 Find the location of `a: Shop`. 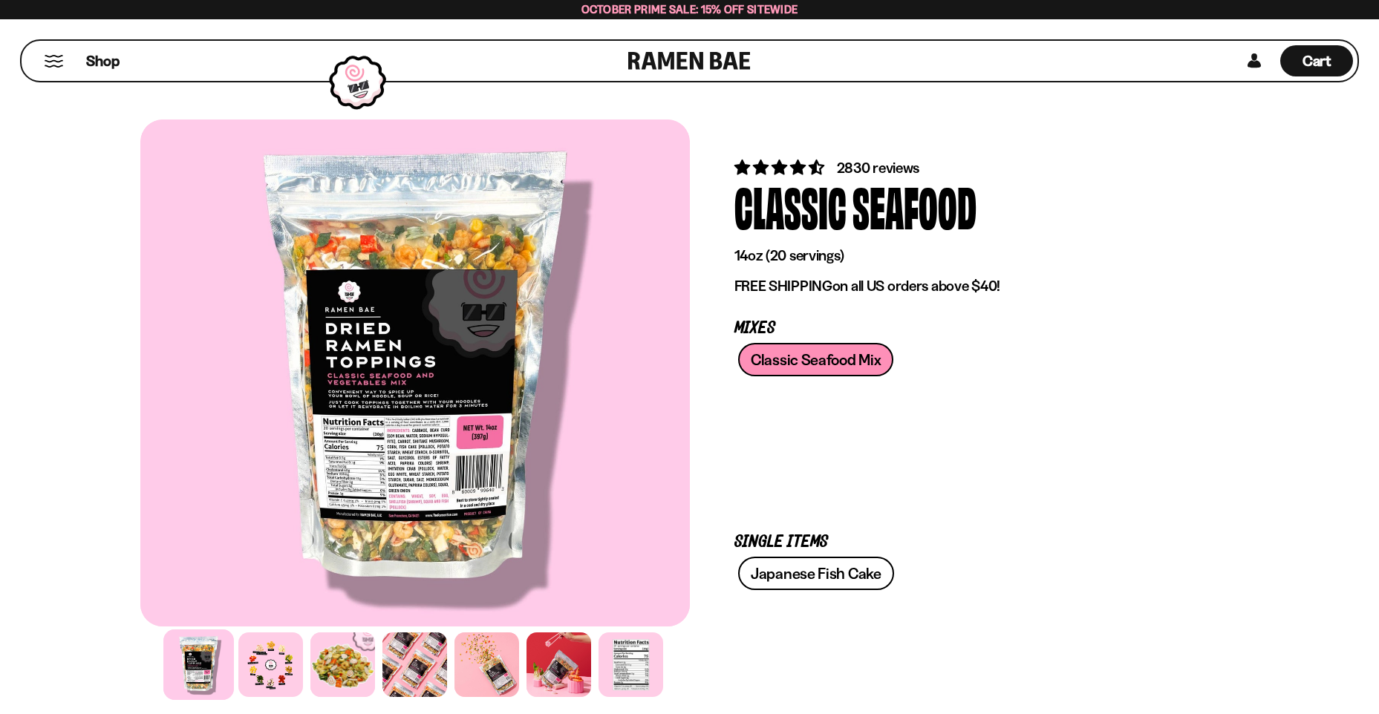

a: Shop is located at coordinates (102, 61).